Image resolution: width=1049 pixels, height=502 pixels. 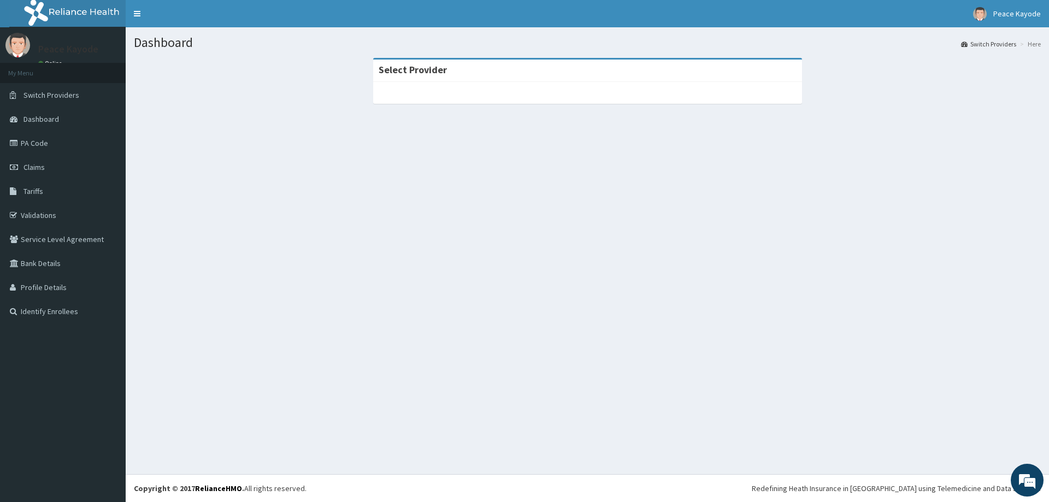 I want to click on p: Peace Kayode, so click(x=68, y=49).